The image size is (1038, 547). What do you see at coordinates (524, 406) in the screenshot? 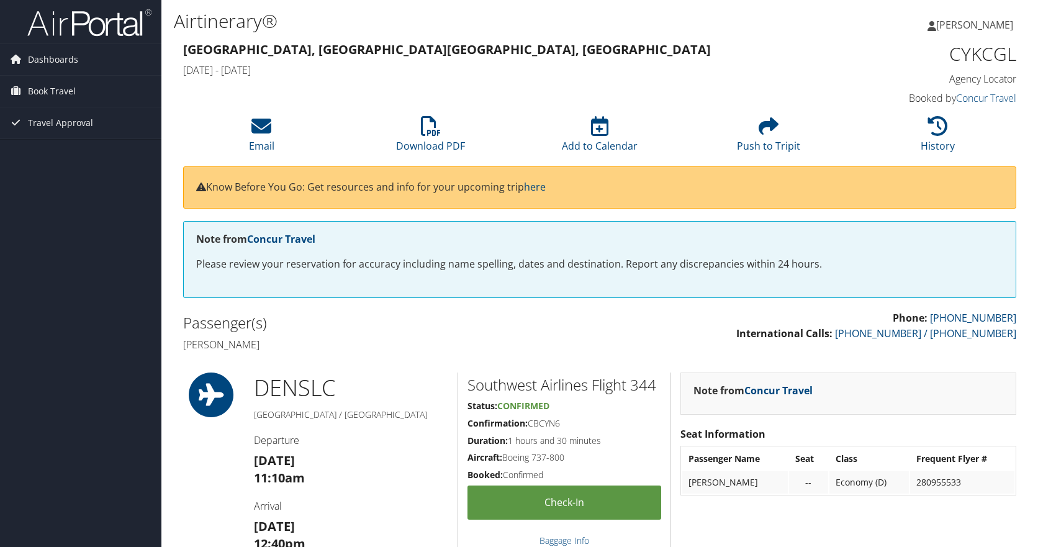
I see `span: Confirmed` at bounding box center [524, 406].